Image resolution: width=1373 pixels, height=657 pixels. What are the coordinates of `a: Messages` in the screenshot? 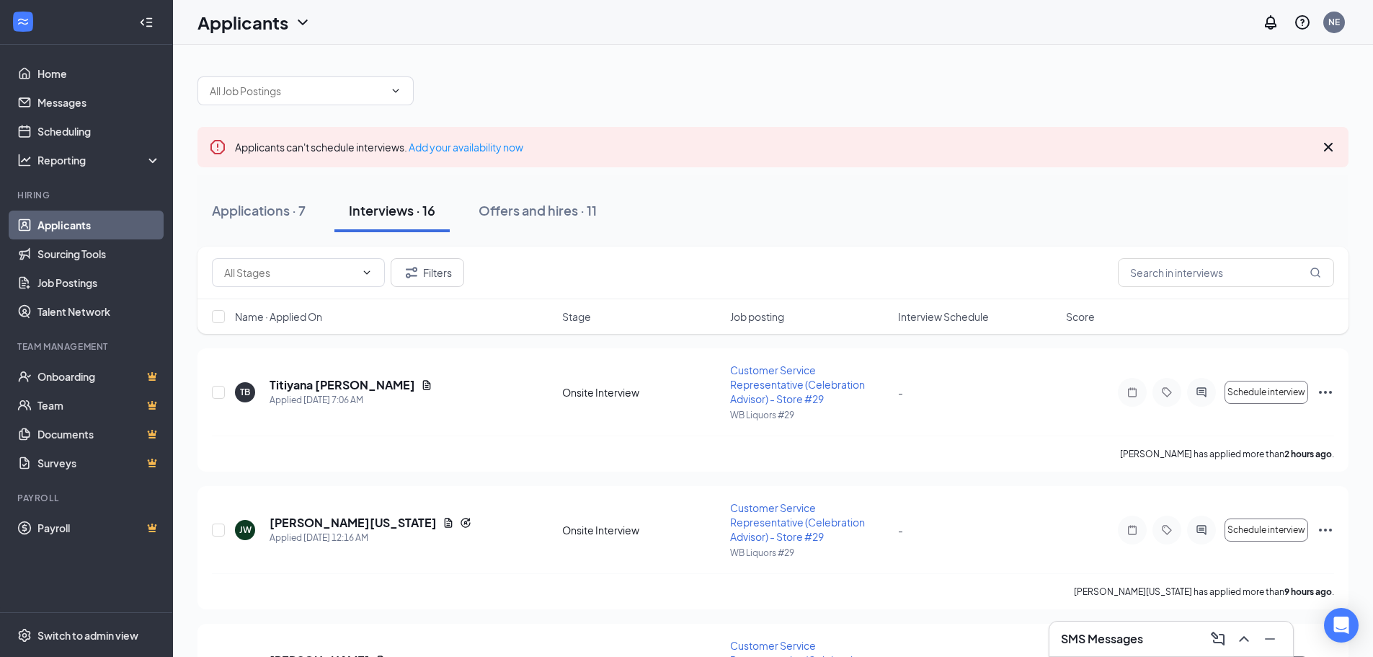 It's located at (99, 102).